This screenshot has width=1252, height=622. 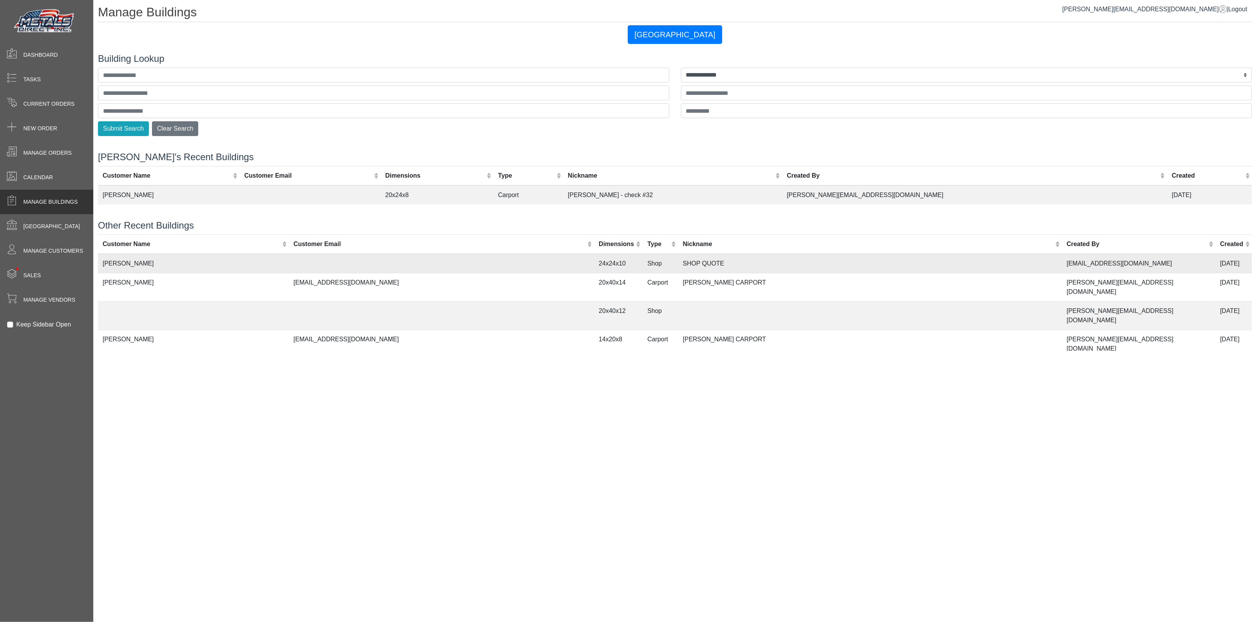 I want to click on h4: Building Lookup, so click(x=675, y=59).